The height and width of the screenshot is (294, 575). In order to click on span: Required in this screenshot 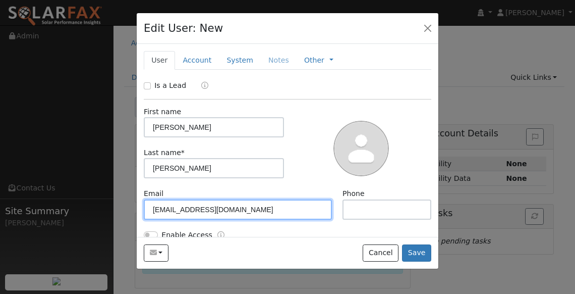, I will do `click(183, 152)`.